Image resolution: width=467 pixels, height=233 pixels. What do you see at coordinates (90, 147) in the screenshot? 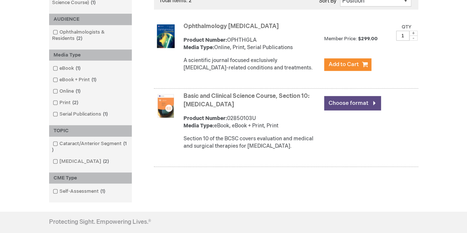
I see `a: Cataract/Anterior Segment1` at bounding box center [90, 147].